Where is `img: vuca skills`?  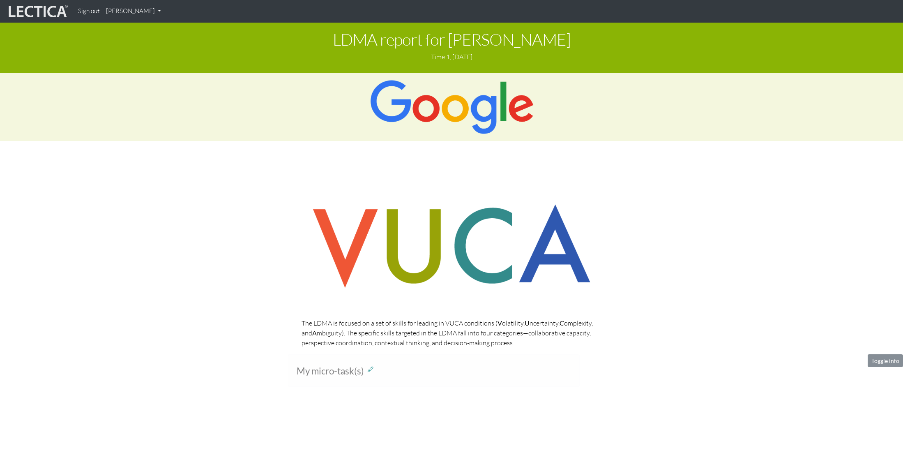
img: vuca skills is located at coordinates (451, 246).